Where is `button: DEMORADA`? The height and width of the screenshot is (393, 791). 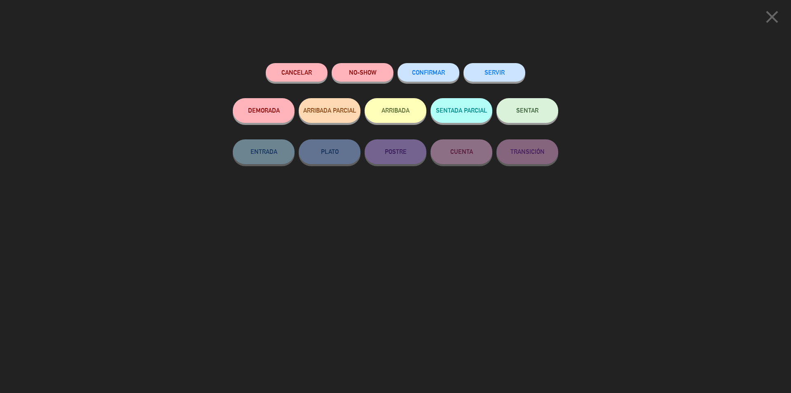 button: DEMORADA is located at coordinates (264, 110).